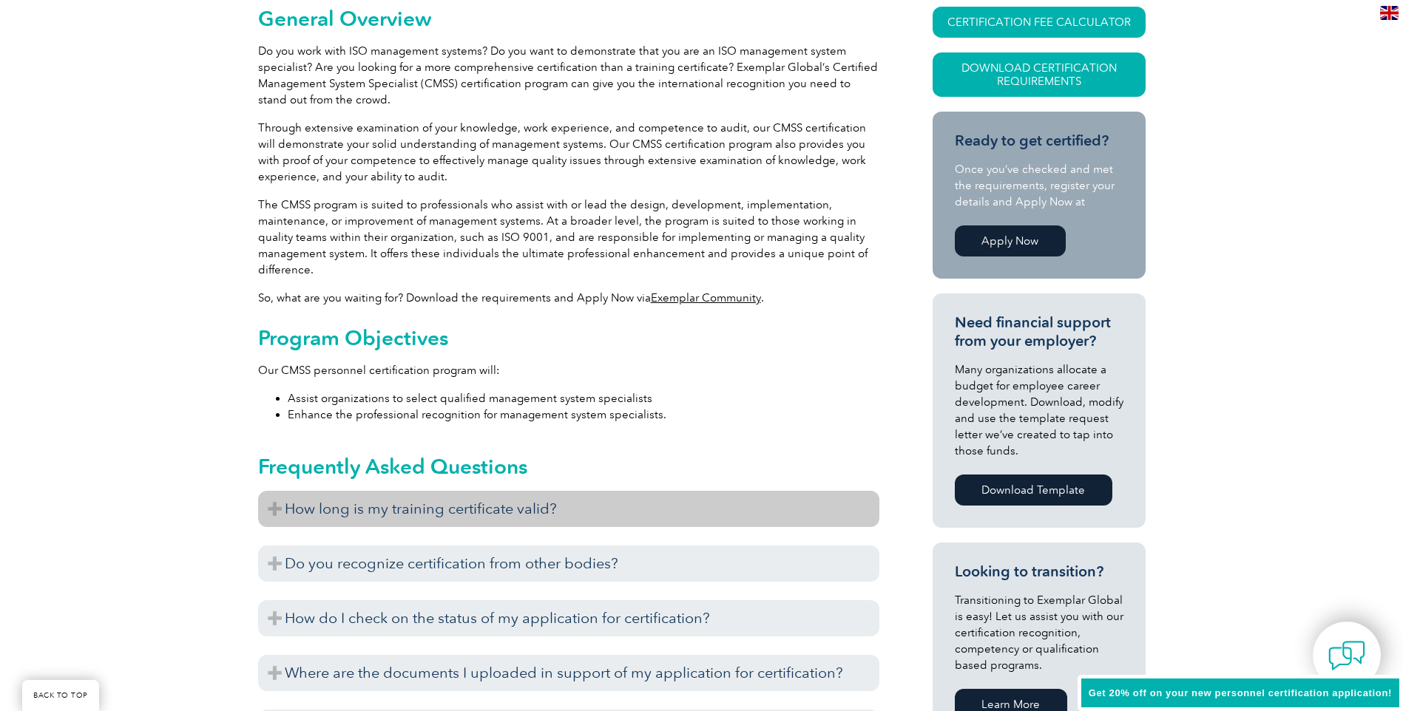  I want to click on h3: How do I check on the status of my application for certification?, so click(569, 618).